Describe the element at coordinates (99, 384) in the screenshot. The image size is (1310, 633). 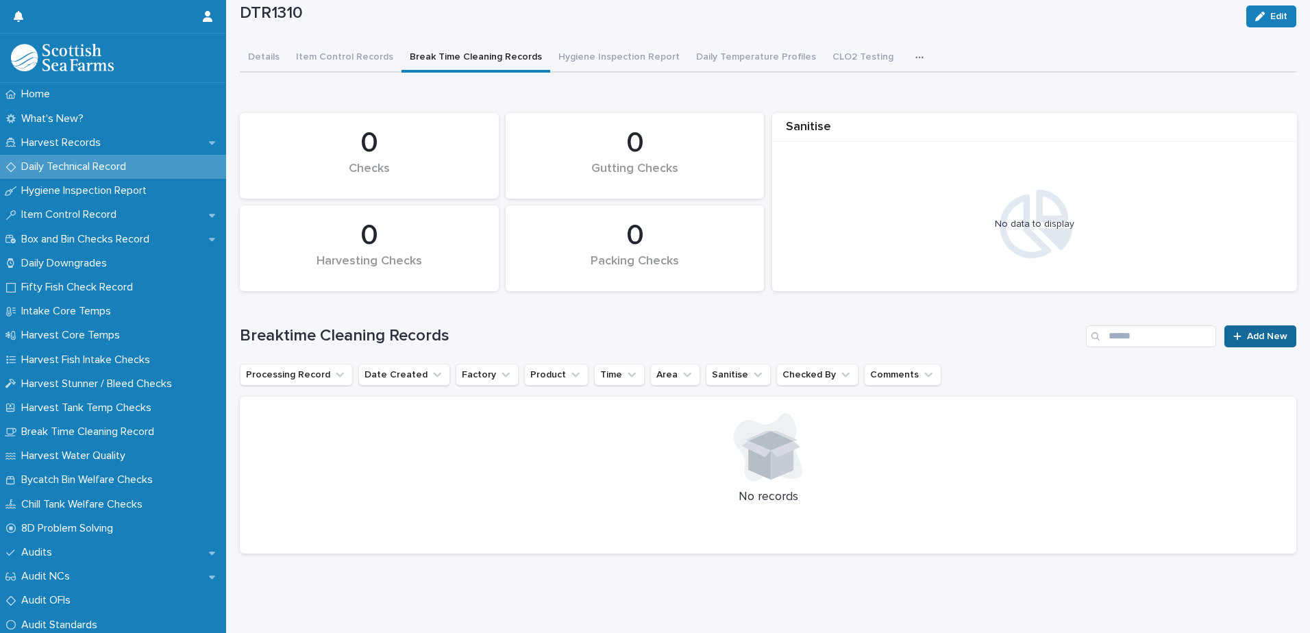
I see `p: Harvest Stunner / Bleed Checks` at that location.